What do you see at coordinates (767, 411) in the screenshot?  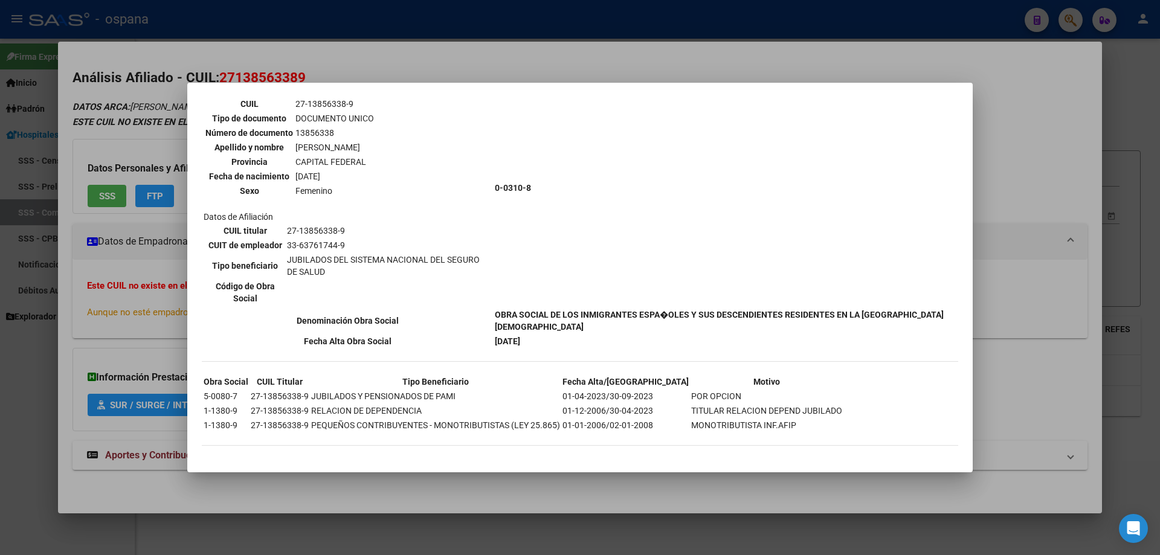 I see `td: TITULAR RELACION DEPEND JUBILADO` at bounding box center [767, 411].